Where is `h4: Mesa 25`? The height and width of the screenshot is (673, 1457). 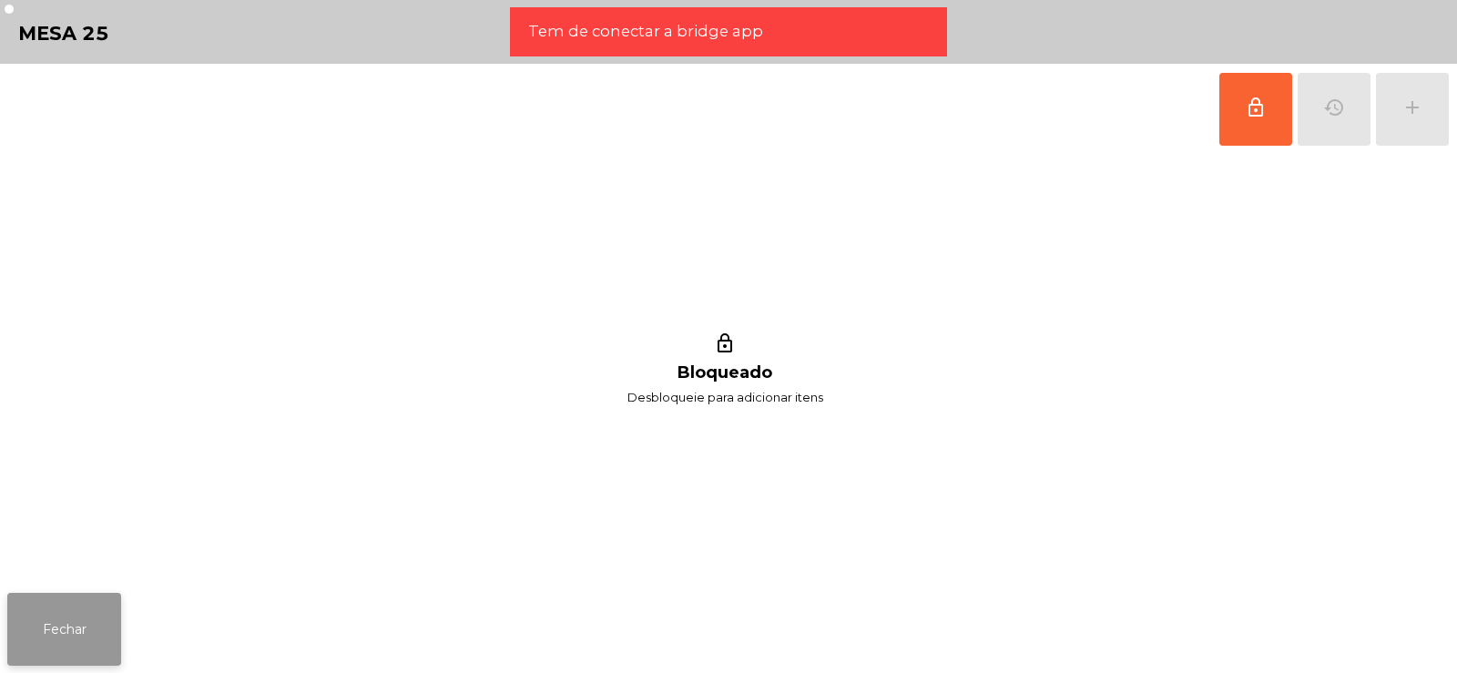 h4: Mesa 25 is located at coordinates (64, 34).